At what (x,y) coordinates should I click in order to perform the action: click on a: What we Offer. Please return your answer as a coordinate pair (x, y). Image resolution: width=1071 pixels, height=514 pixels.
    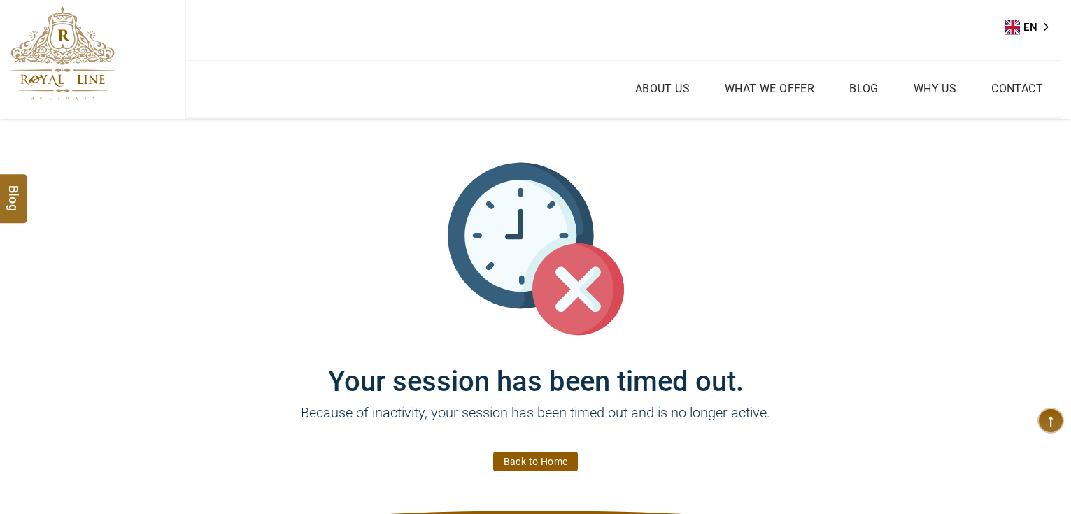
    Looking at the image, I should click on (770, 88).